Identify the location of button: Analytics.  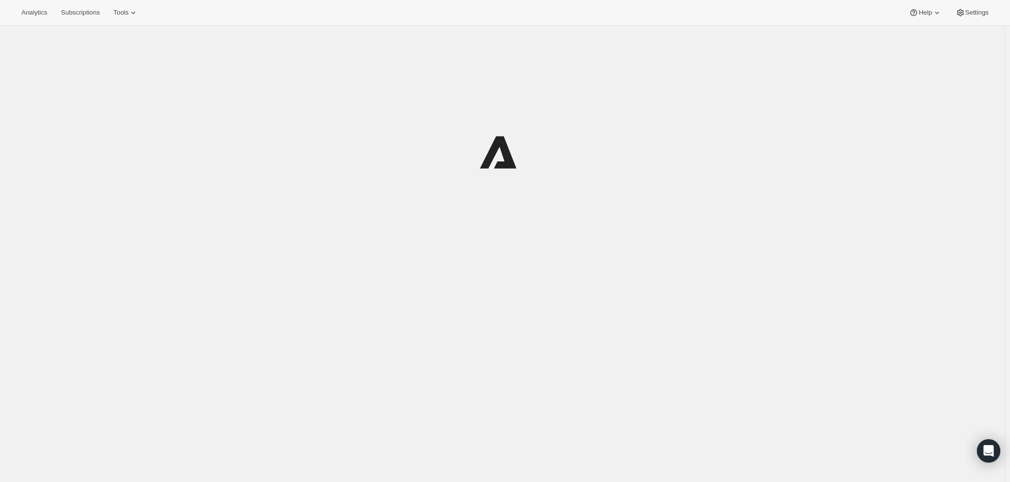
(34, 13).